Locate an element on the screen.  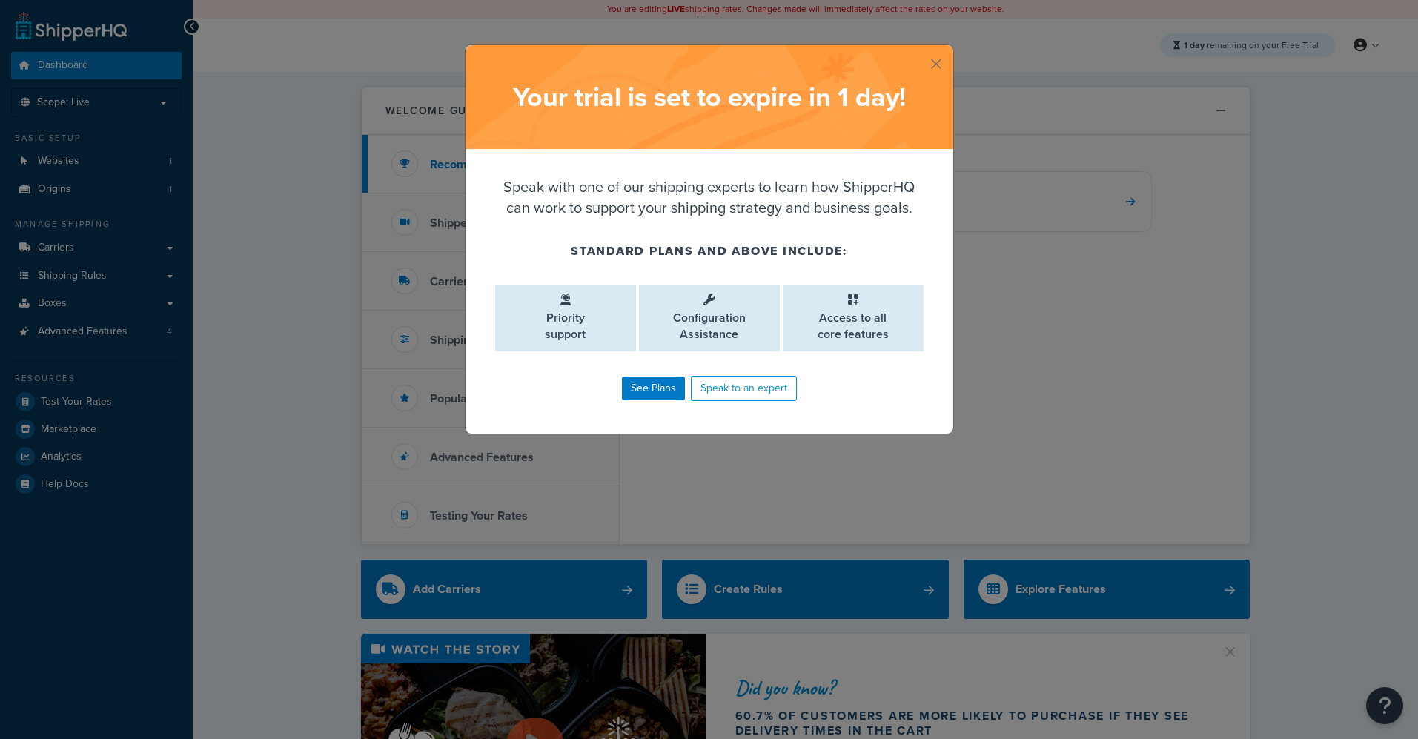
p: Speak with one of our shipping experts to learn how ShipperHQ can work to support your shipping s... is located at coordinates (709, 197).